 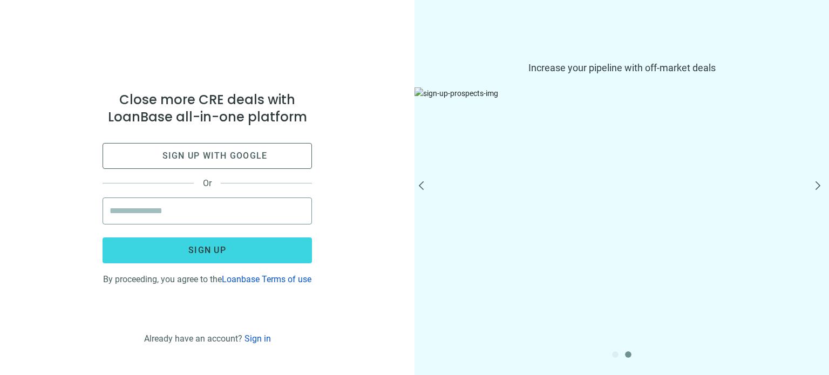 I want to click on a: Sign in, so click(x=257, y=338).